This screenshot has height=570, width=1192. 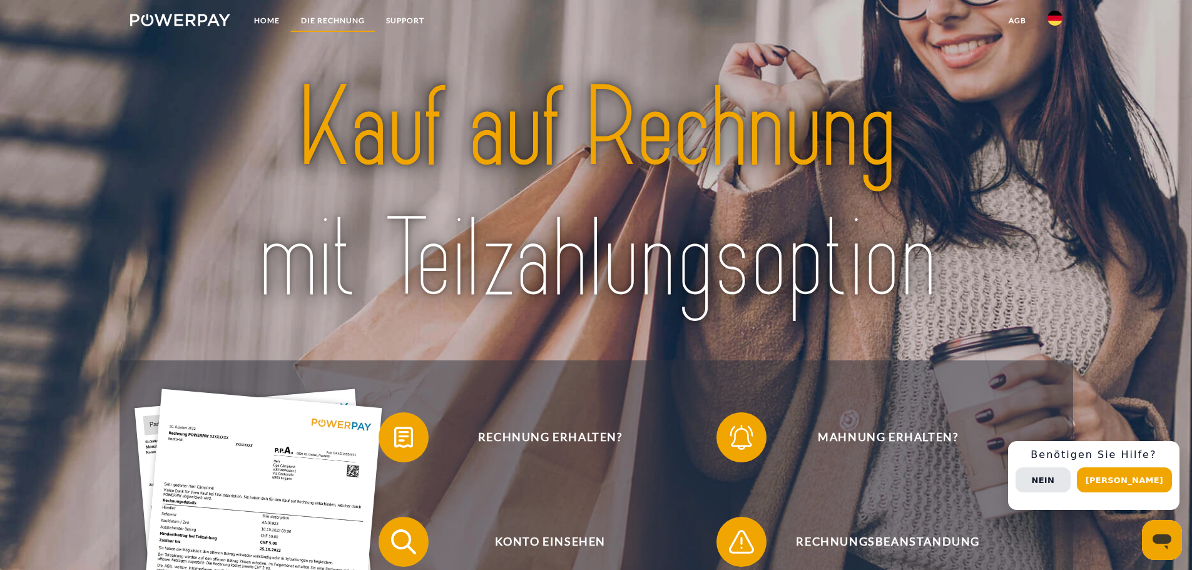 I want to click on span: Rechnung erhalten?, so click(x=550, y=437).